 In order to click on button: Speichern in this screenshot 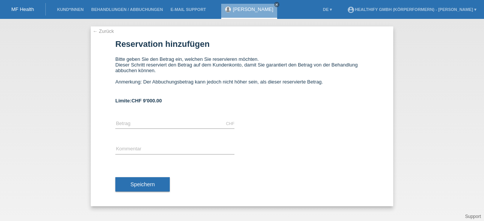, I will do `click(143, 185)`.